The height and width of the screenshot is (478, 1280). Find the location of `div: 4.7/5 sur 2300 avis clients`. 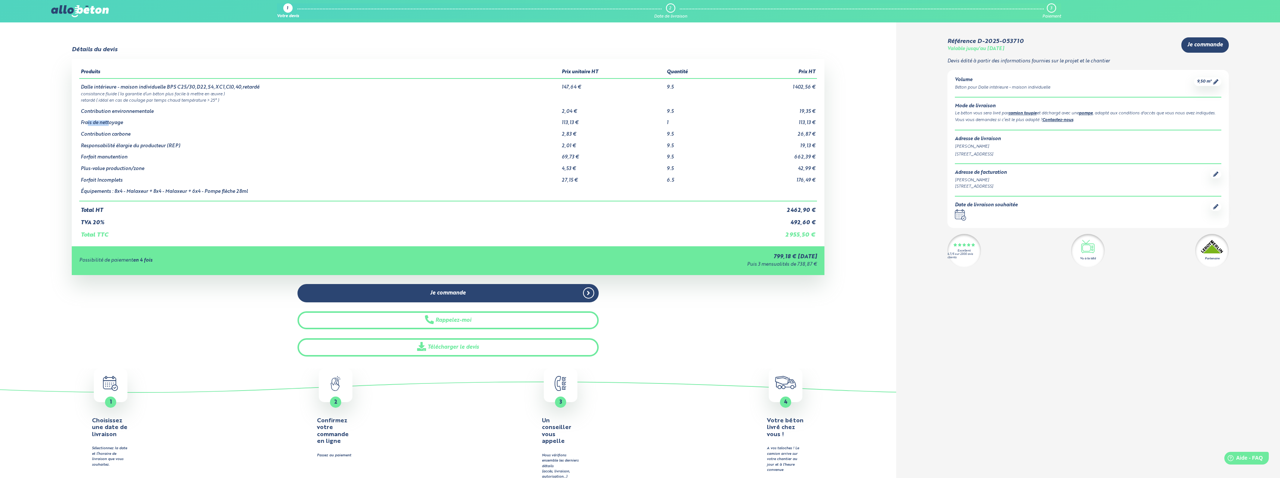

div: 4.7/5 sur 2300 avis clients is located at coordinates (964, 256).